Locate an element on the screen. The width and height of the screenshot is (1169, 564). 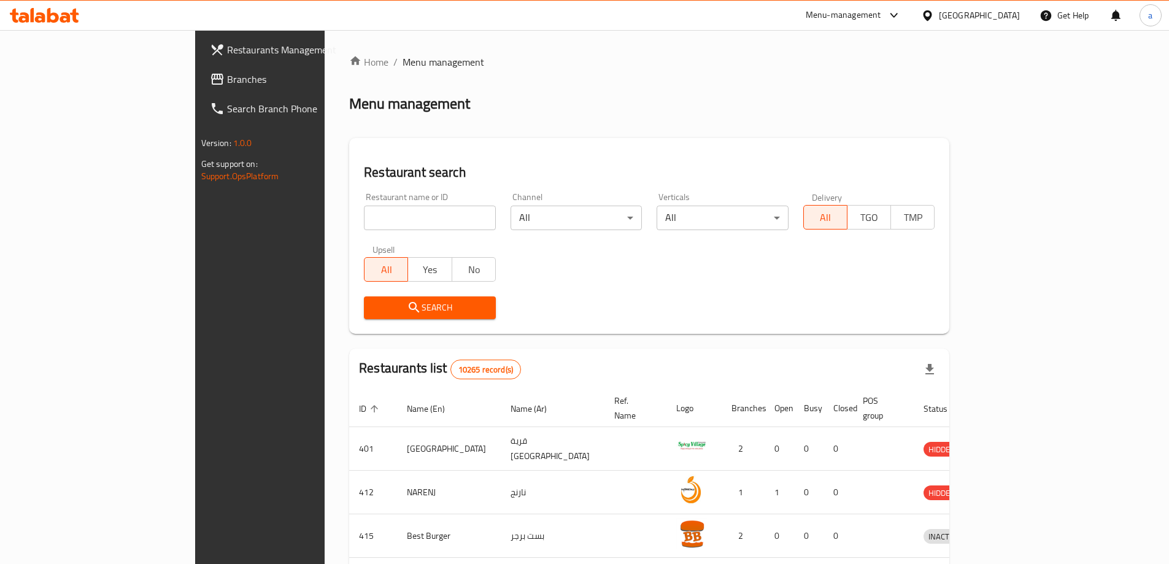
h2: Restaurant search is located at coordinates (649, 172).